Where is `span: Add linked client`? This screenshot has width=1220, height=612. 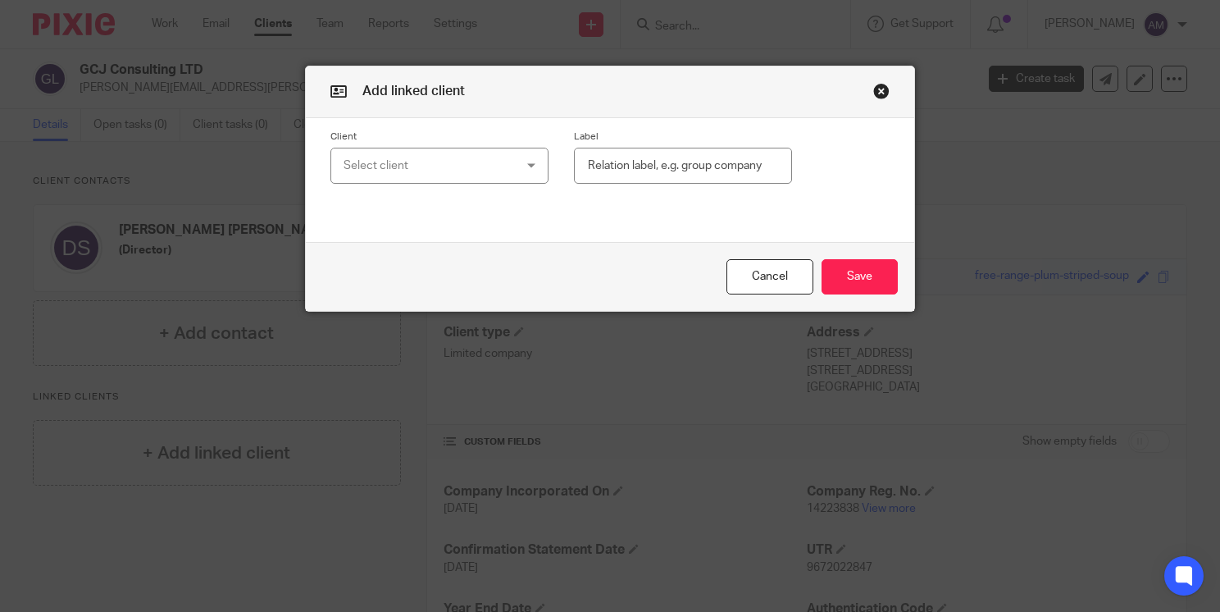 span: Add linked client is located at coordinates (413, 91).